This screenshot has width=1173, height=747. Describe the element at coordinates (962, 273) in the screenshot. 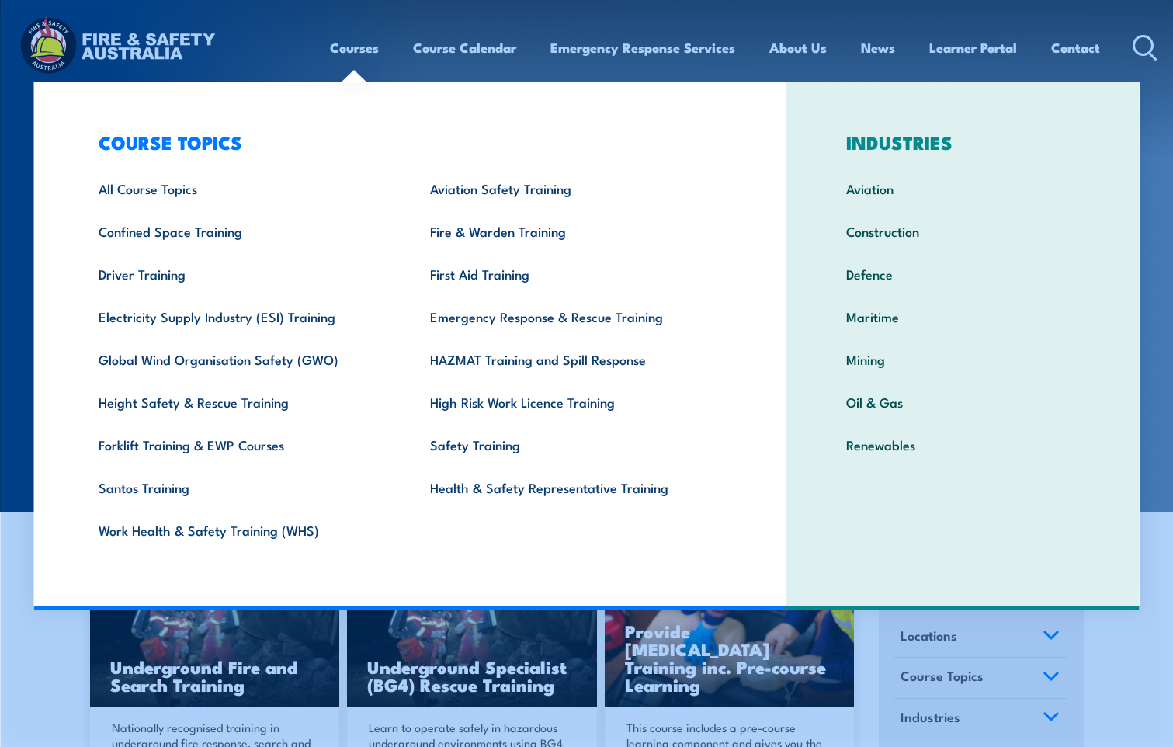

I see `a: Defence` at that location.